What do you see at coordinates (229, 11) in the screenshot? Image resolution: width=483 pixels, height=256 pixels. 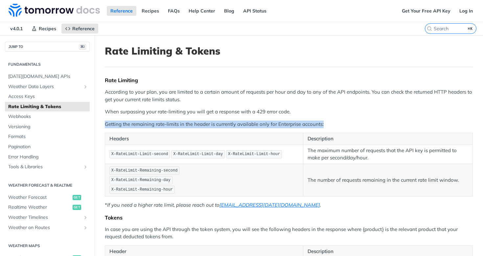 I see `a: Blog` at bounding box center [229, 11].